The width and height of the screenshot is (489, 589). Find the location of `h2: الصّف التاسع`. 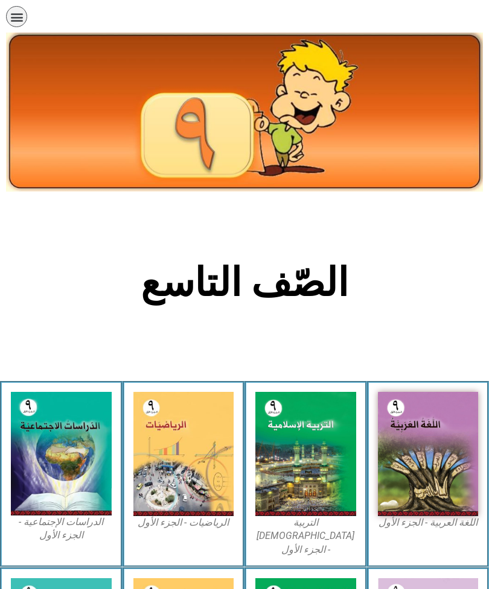

h2: الصّف التاسع is located at coordinates (244, 283).